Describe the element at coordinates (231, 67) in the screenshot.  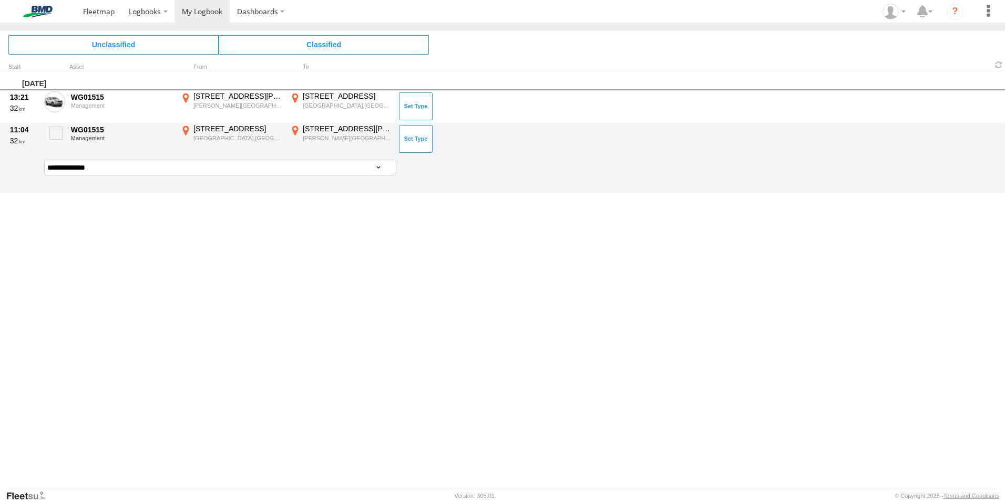
I see `div: From` at that location.